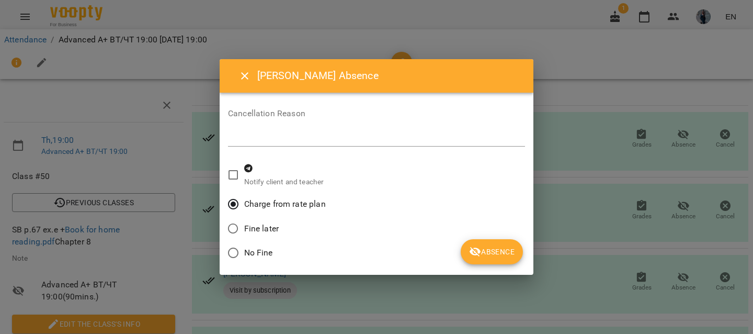 The height and width of the screenshot is (334, 753). Describe the element at coordinates (492, 252) in the screenshot. I see `span: Absence` at that location.